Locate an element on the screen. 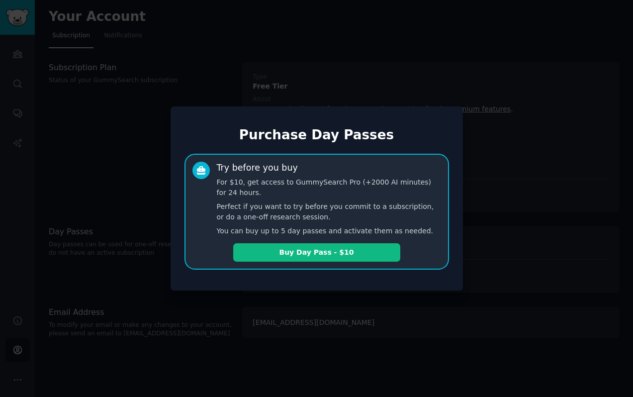  p: Perfect if you want to try before you commit to a subscription, or do a one-off research session. is located at coordinates (329, 212).